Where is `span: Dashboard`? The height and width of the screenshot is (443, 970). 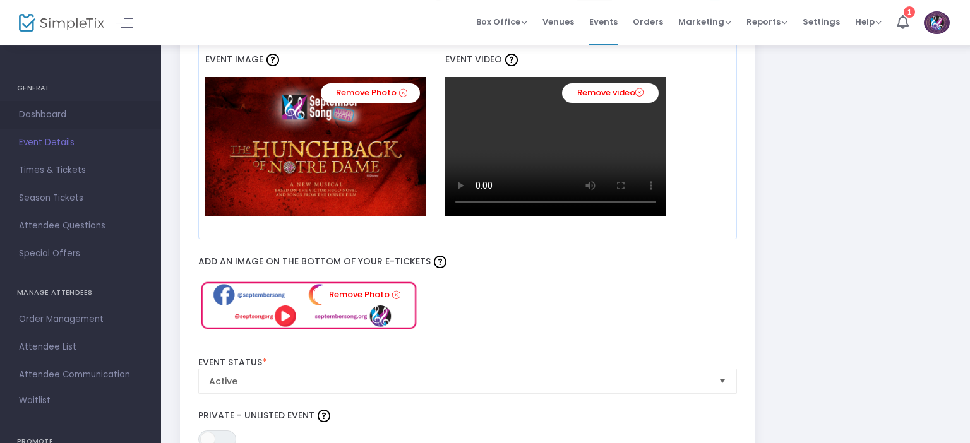 span: Dashboard is located at coordinates (80, 115).